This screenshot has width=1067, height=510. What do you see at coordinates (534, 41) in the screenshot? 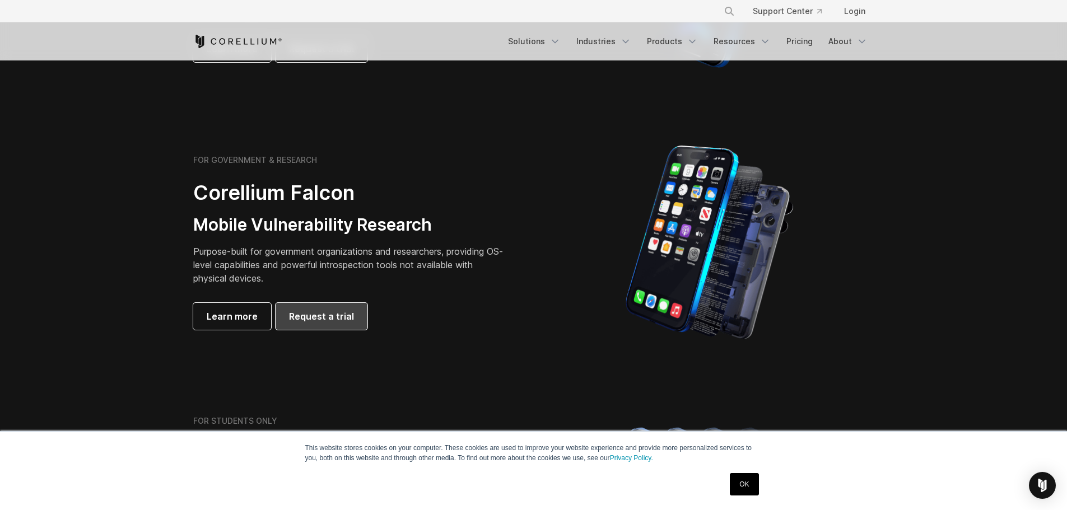
I see `a: Solutions` at bounding box center [534, 41].